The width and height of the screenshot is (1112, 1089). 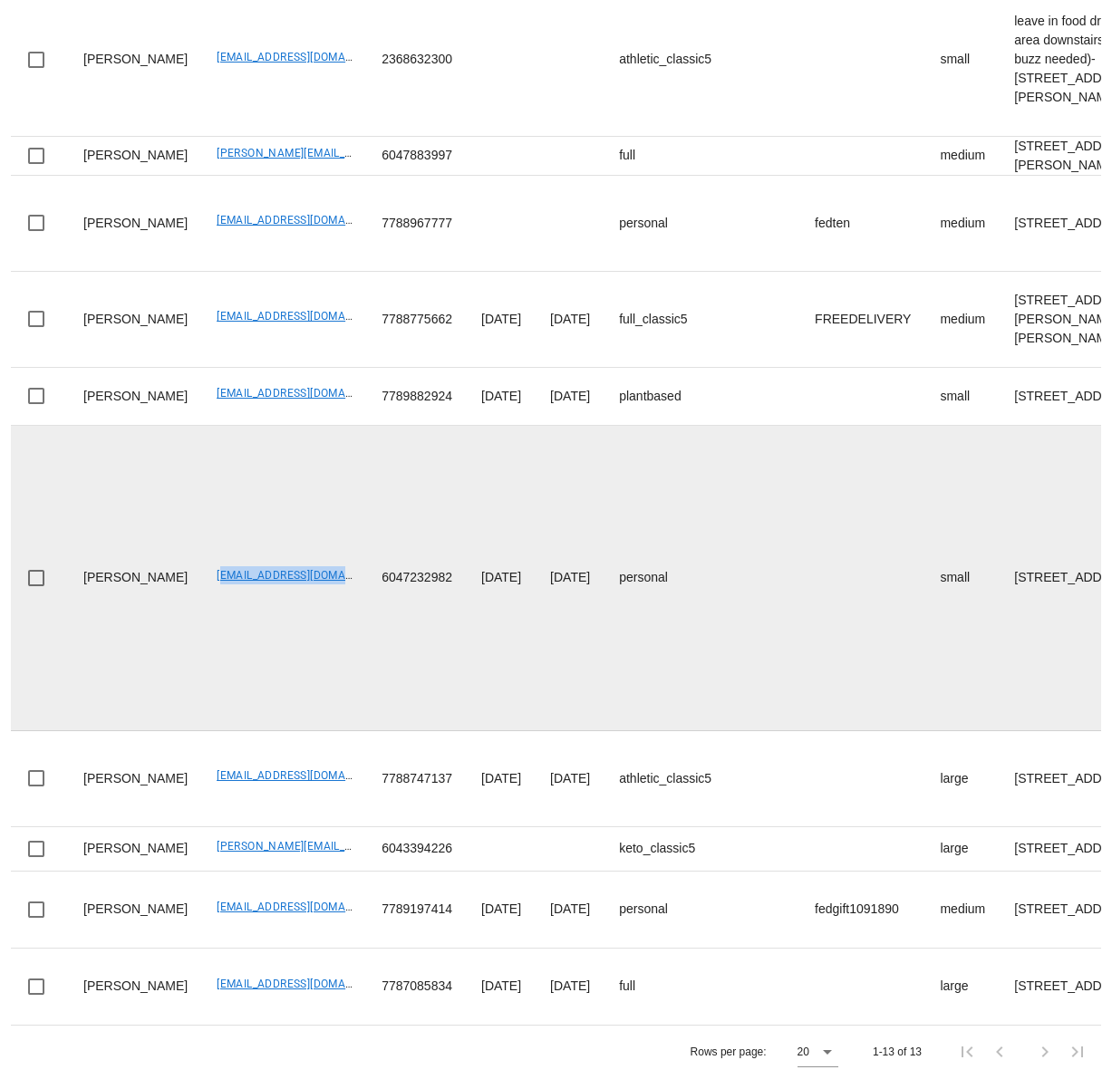 What do you see at coordinates (803, 1052) in the screenshot?
I see `div: 20` at bounding box center [803, 1052].